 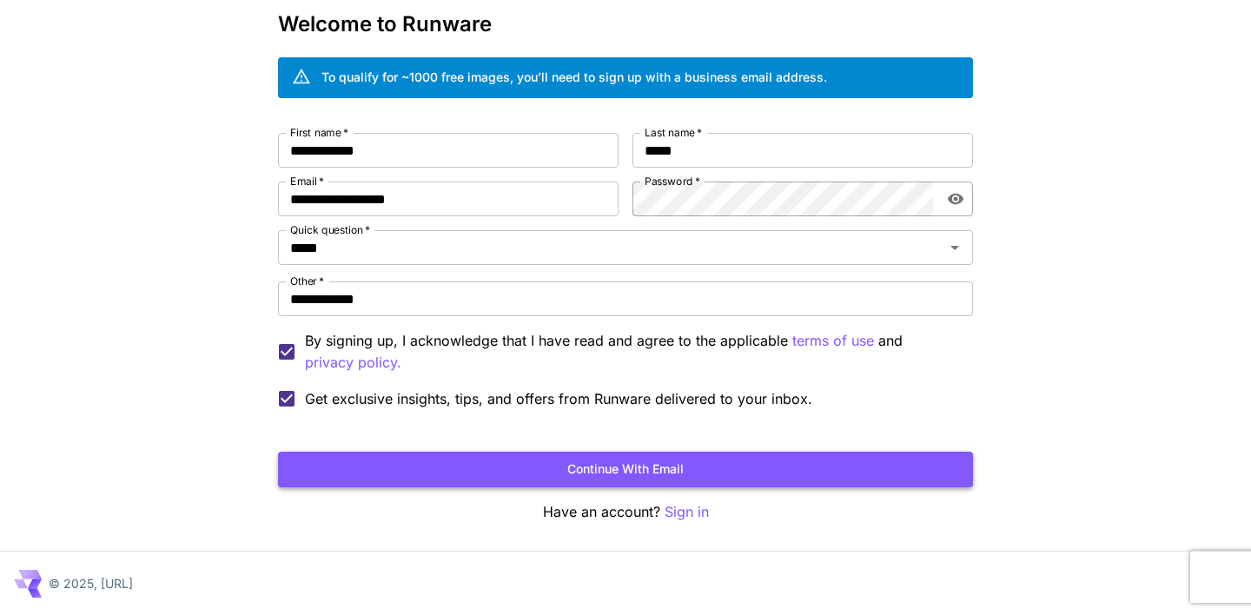 What do you see at coordinates (353, 362) in the screenshot?
I see `button: By signing up, I acknowledge that I have read and agree to the applicable terms of use and` at bounding box center [353, 362].